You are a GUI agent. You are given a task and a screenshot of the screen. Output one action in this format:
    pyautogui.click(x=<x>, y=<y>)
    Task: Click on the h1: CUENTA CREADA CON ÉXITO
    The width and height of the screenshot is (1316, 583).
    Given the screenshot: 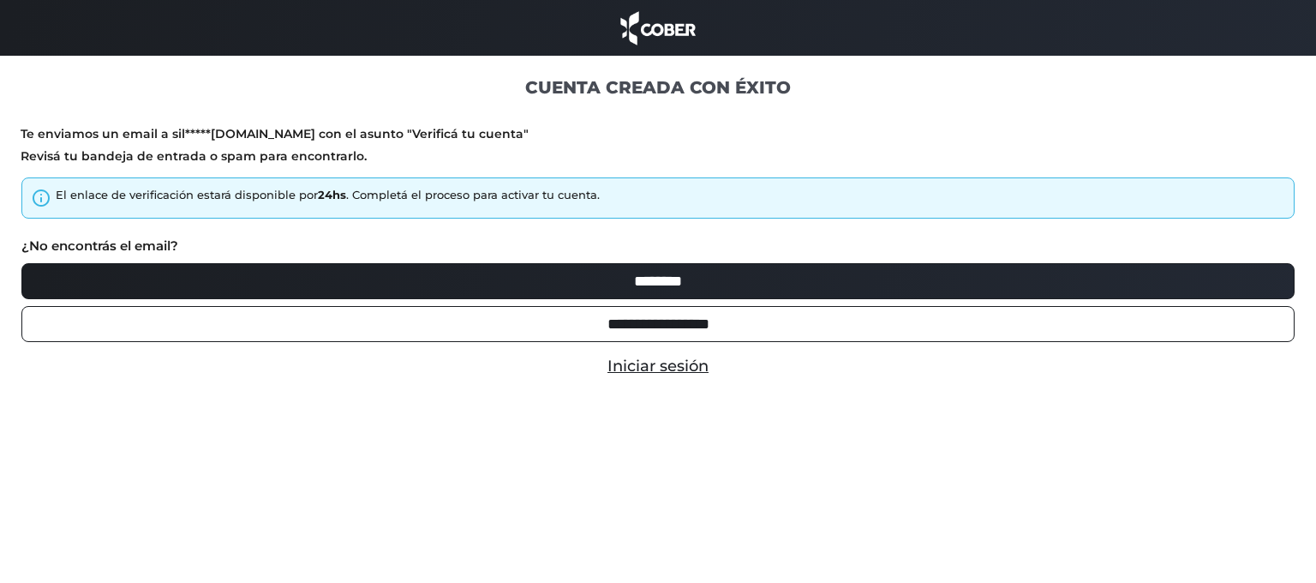 What is the action you would take?
    pyautogui.click(x=658, y=87)
    